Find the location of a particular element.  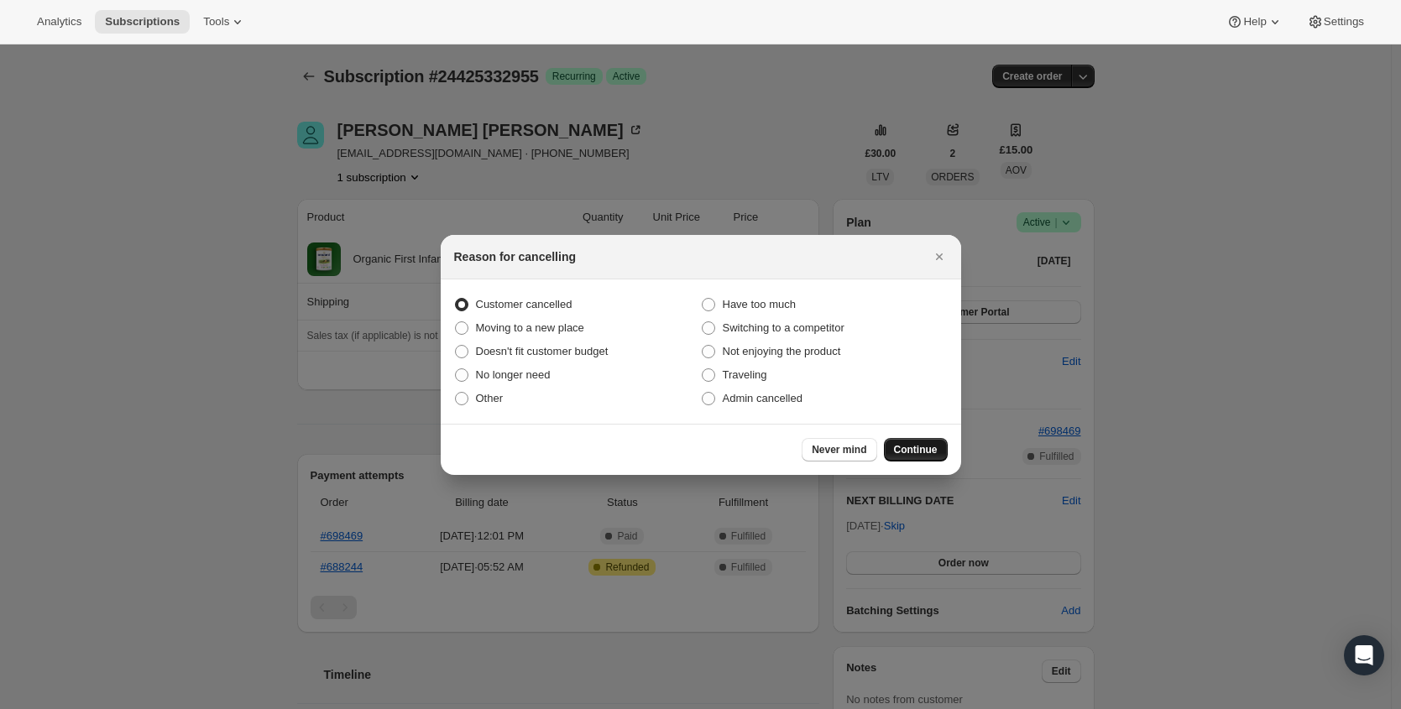

span: Customer cancelled is located at coordinates (524, 304).